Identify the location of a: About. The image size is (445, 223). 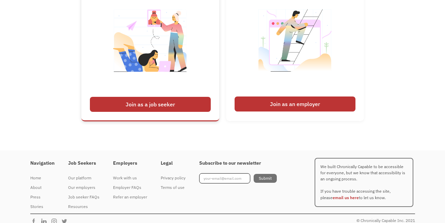
(42, 187).